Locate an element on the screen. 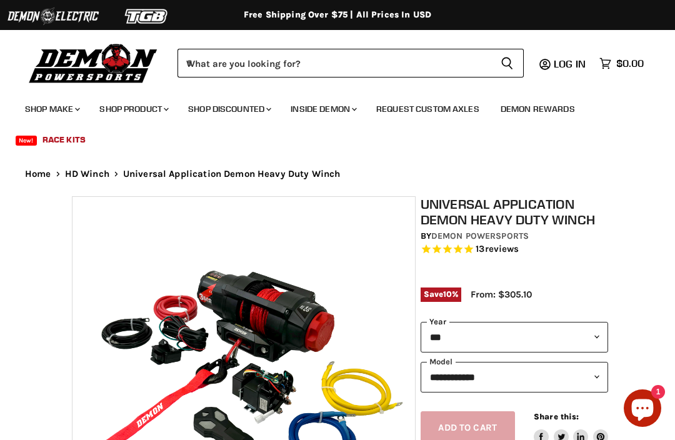 The width and height of the screenshot is (675, 440). span: reviews is located at coordinates (502, 249).